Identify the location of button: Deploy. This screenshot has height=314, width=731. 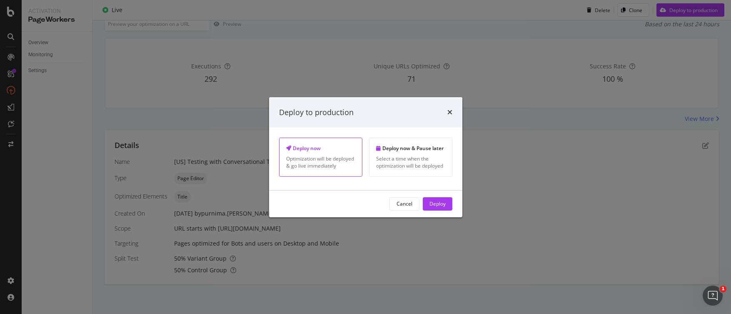
(437, 204).